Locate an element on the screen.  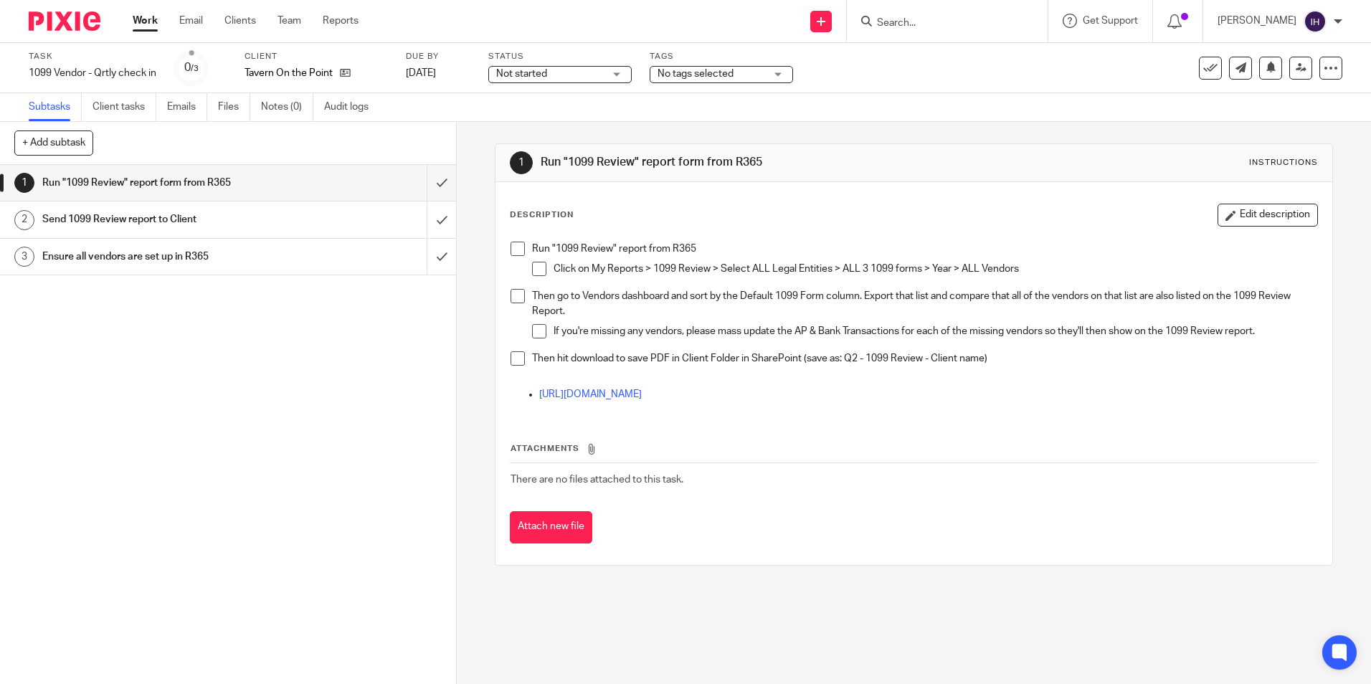
img: Pixie is located at coordinates (65, 21).